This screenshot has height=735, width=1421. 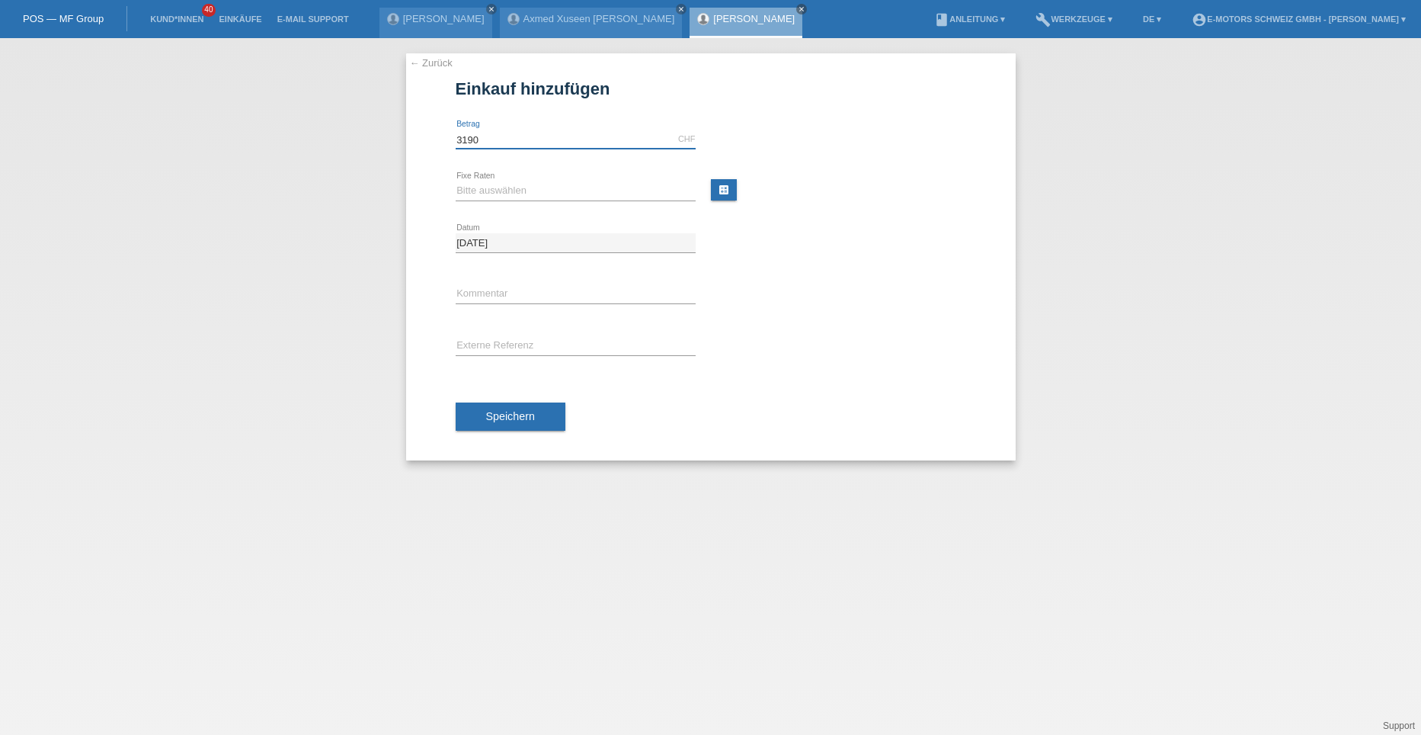 What do you see at coordinates (711, 88) in the screenshot?
I see `h1: Einkauf hinzufügen` at bounding box center [711, 88].